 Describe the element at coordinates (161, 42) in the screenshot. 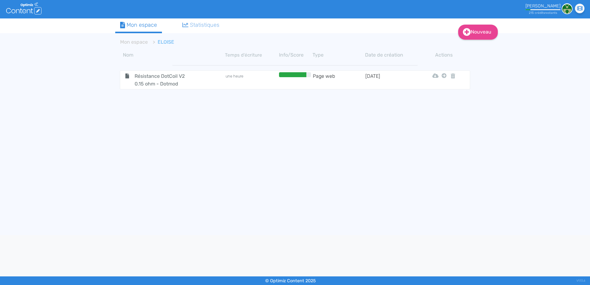

I see `li: ELOISE` at that location.